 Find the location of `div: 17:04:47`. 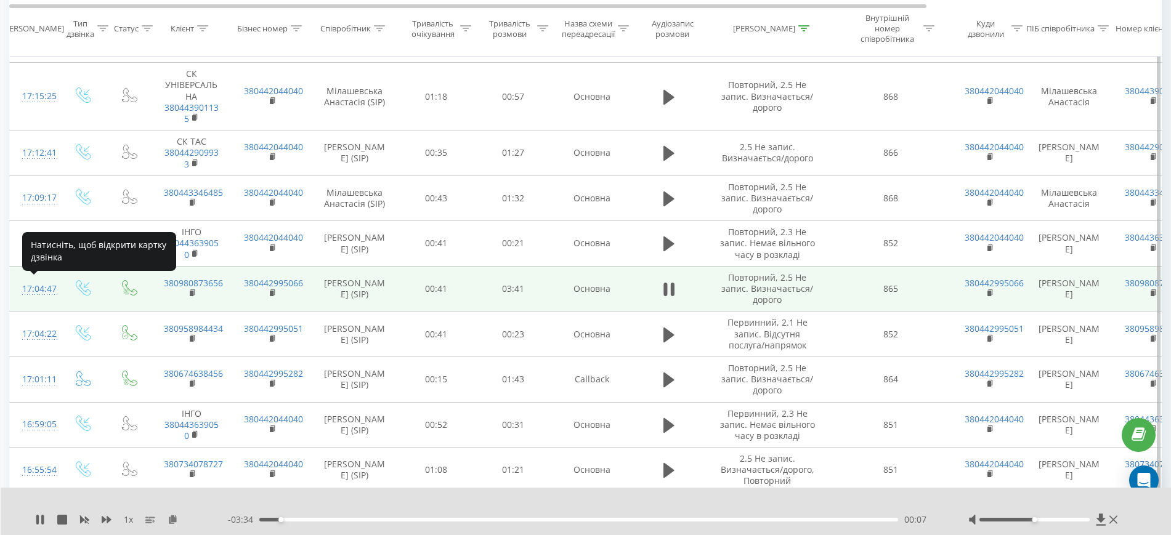

div: 17:04:47 is located at coordinates (34, 289).